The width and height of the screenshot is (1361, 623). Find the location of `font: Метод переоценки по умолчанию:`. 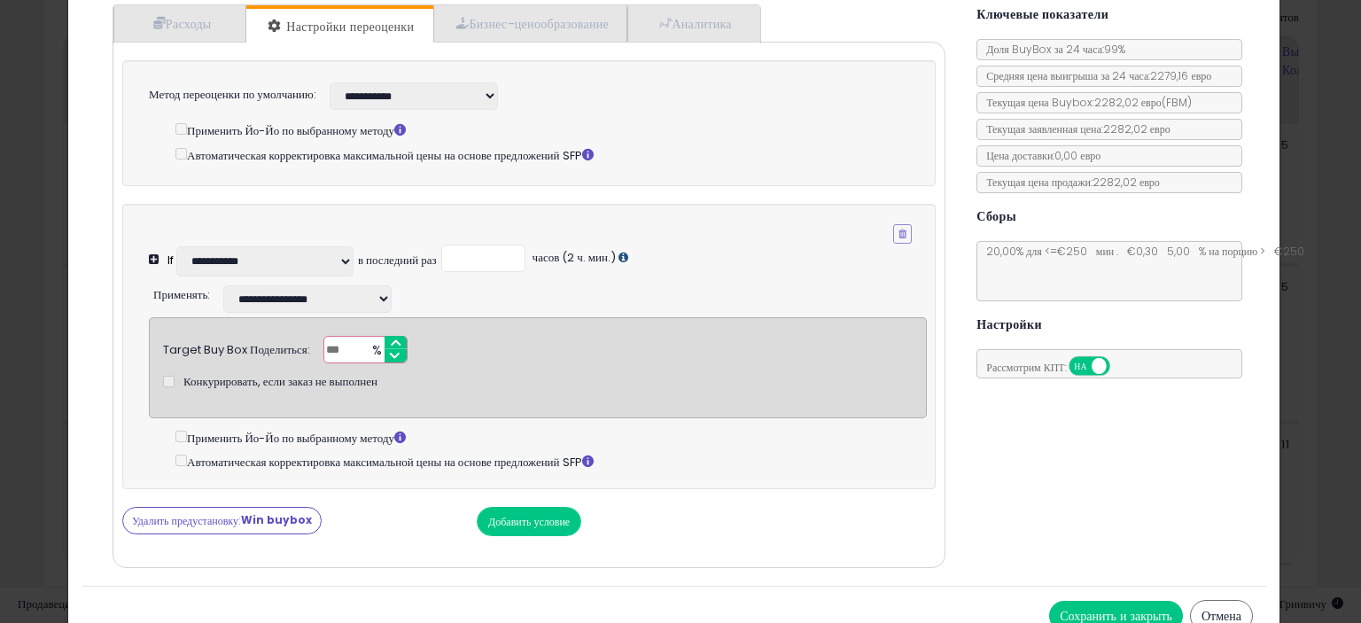

font: Метод переоценки по умолчанию: is located at coordinates (232, 94).